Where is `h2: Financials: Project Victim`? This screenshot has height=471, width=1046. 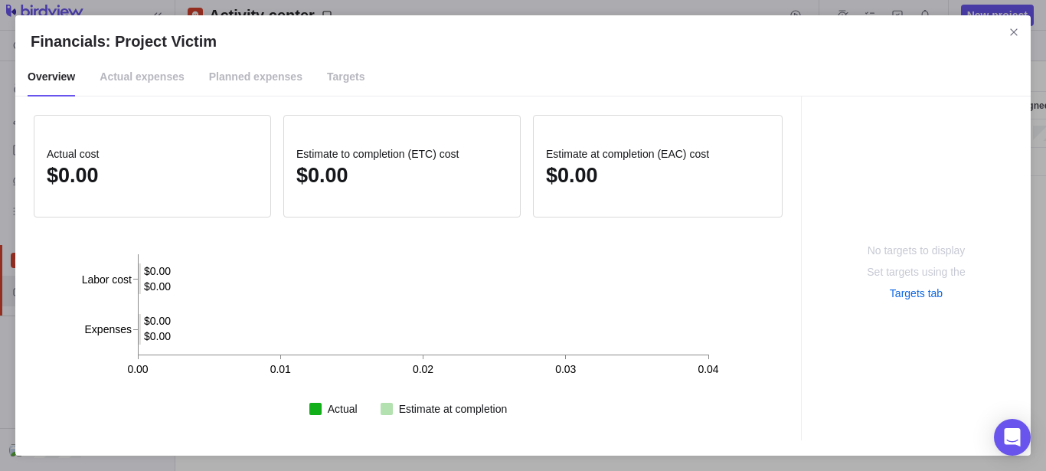
h2: Financials: Project Victim is located at coordinates (523, 41).